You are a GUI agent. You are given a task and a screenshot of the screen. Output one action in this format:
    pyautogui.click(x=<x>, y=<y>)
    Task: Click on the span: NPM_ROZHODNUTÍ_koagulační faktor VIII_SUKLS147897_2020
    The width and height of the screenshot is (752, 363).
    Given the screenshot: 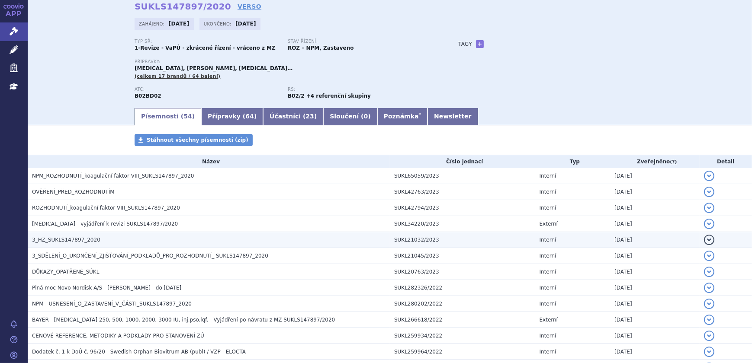 What is the action you would take?
    pyautogui.click(x=113, y=176)
    